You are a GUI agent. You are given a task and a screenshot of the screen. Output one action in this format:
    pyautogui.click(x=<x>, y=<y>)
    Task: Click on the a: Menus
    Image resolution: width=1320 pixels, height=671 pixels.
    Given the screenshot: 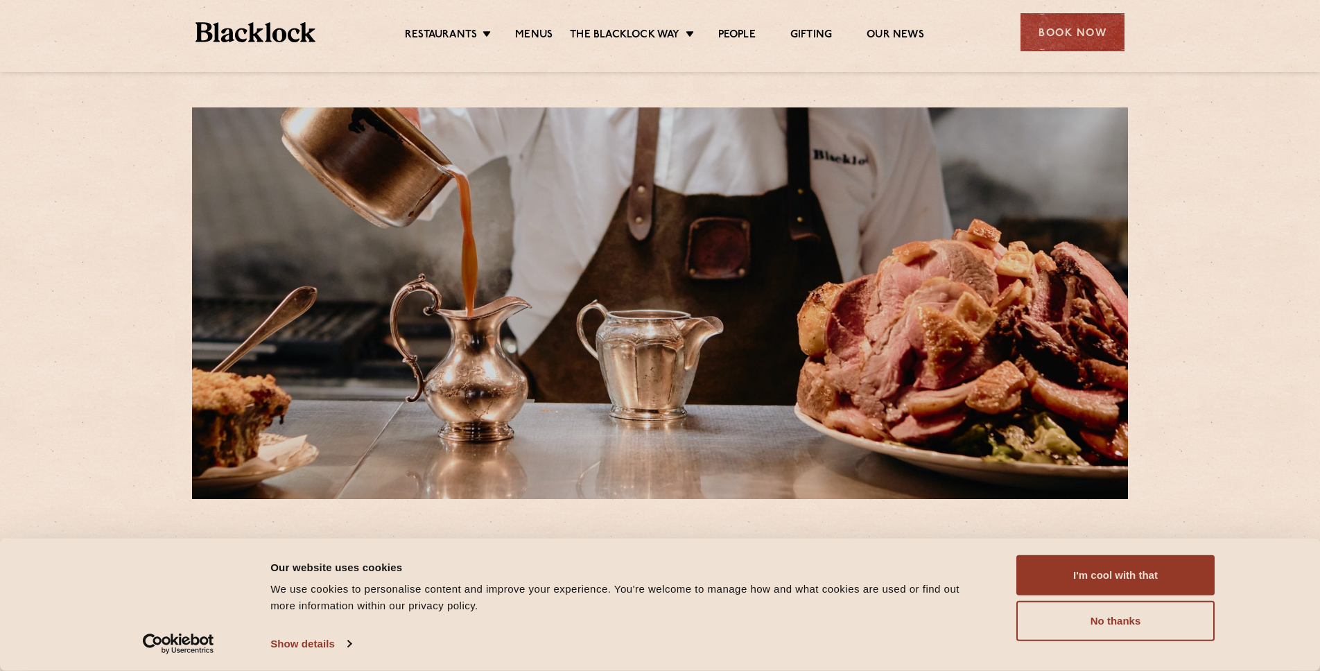 What is the action you would take?
    pyautogui.click(x=534, y=36)
    